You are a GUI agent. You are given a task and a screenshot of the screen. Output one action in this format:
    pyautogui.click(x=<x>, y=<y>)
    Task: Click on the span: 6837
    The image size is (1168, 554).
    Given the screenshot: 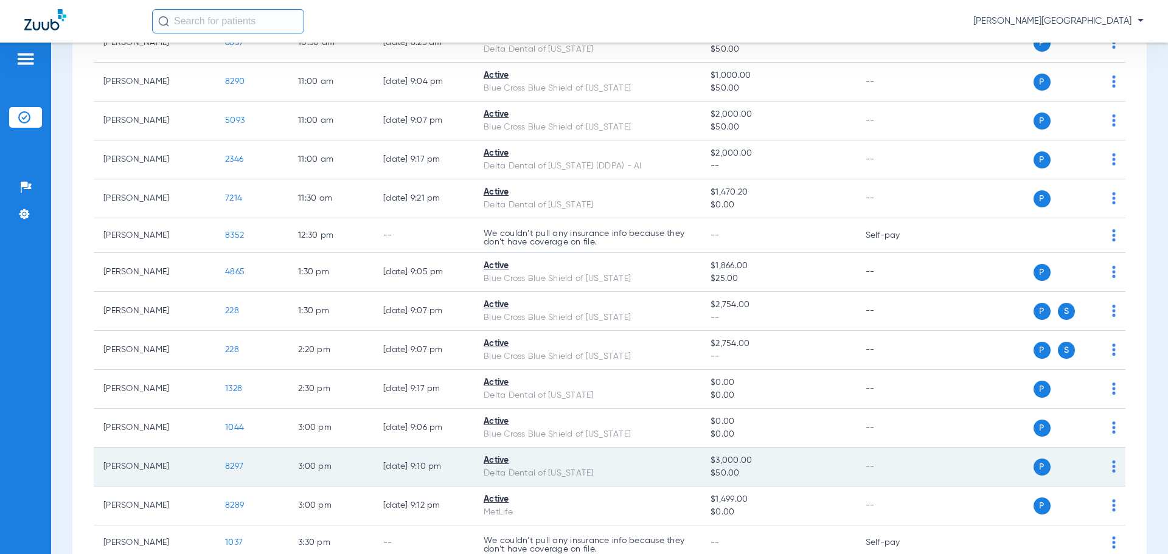 What is the action you would take?
    pyautogui.click(x=234, y=43)
    